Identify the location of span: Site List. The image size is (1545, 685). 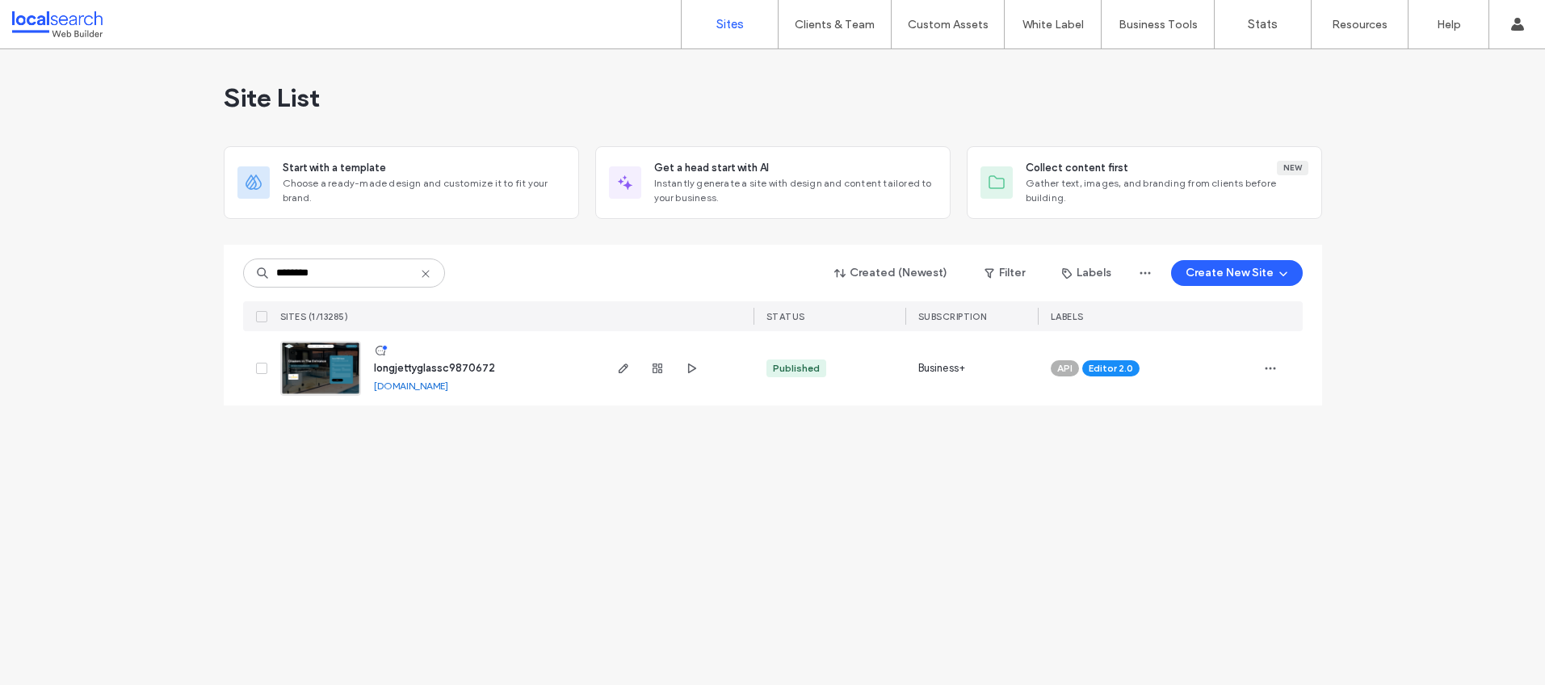
(271, 98).